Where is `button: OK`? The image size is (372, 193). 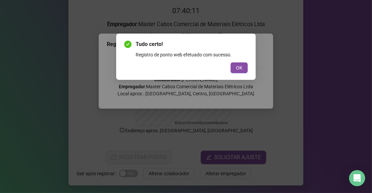
button: OK is located at coordinates (239, 68).